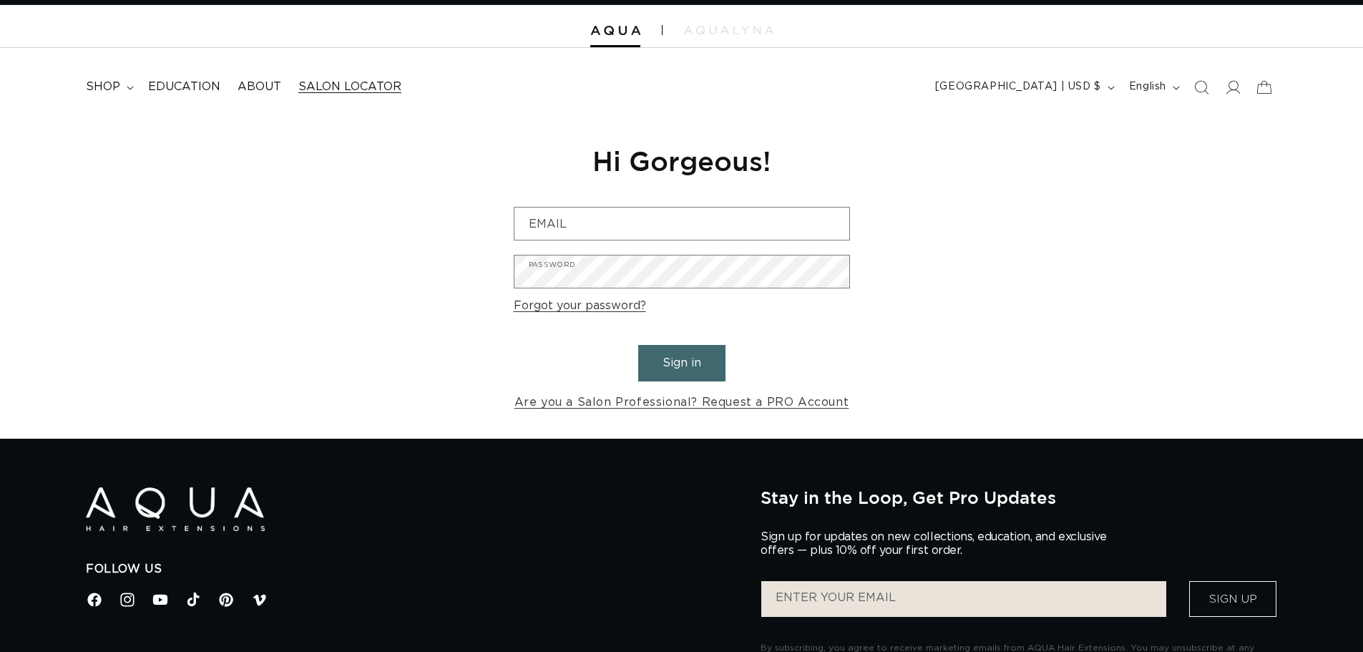 The width and height of the screenshot is (1363, 652). Describe the element at coordinates (682, 160) in the screenshot. I see `h1: Hi Gorgeous!` at that location.